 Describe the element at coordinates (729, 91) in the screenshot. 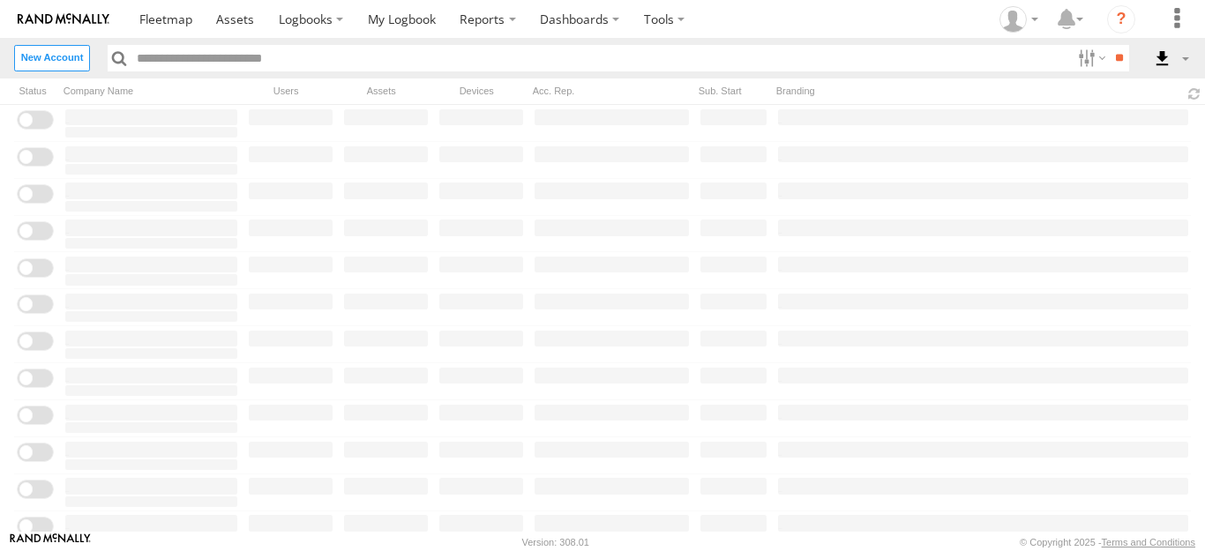

I see `div: Sub. Start` at that location.